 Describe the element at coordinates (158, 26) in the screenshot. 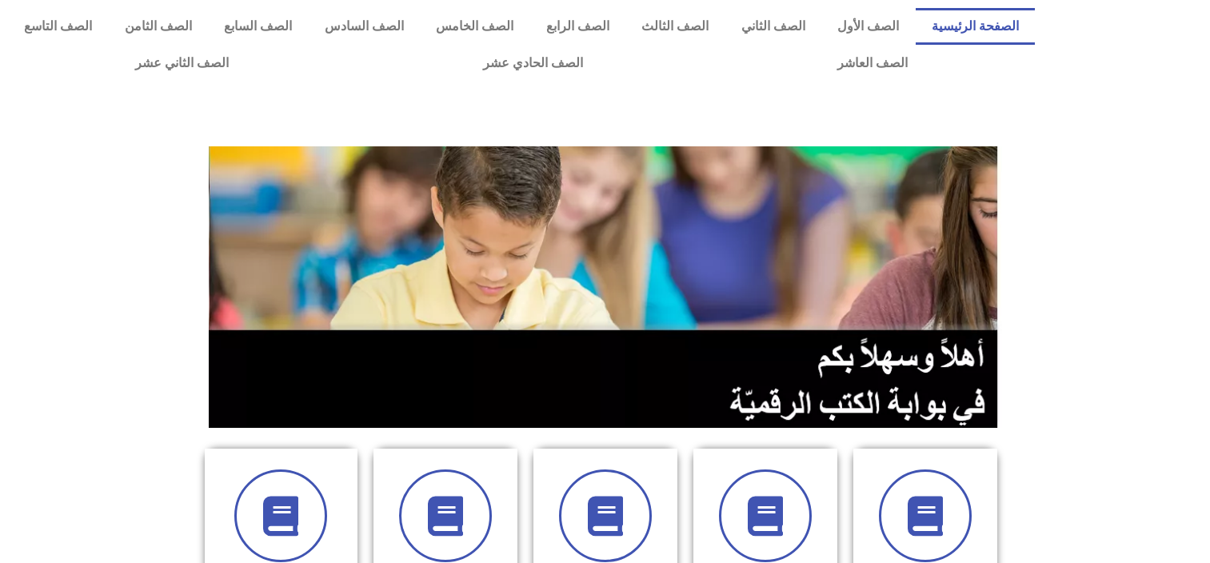

I see `a: الصف الثامن` at that location.